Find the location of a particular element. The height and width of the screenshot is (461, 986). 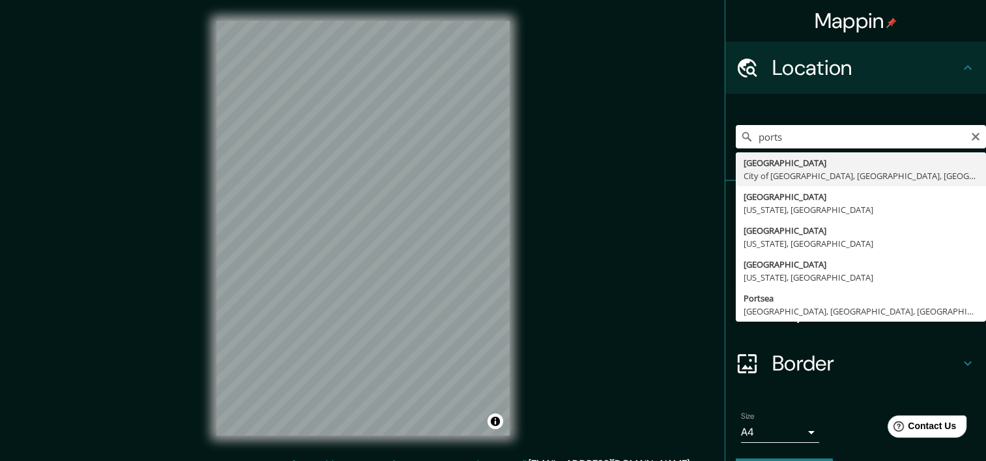

div: Location is located at coordinates (855, 68).